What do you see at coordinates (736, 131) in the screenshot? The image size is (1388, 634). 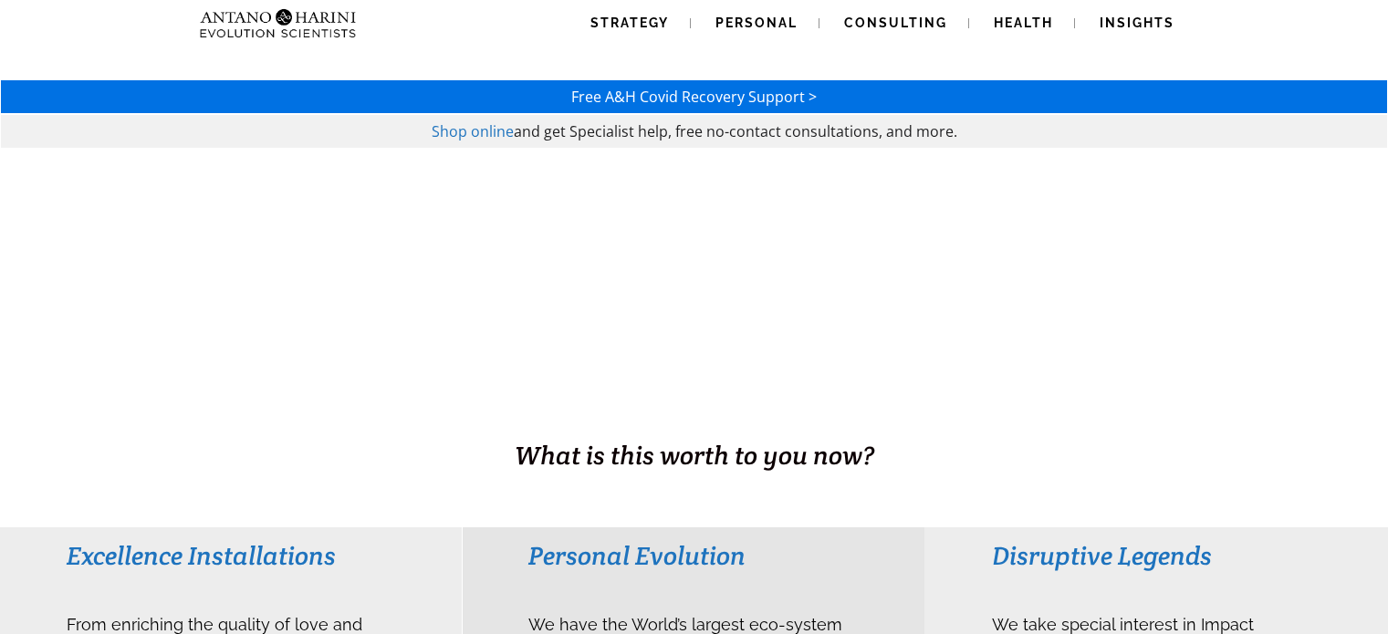 I see `span: and get Specialist help, free no-contact consultations, and more.` at bounding box center [736, 131].